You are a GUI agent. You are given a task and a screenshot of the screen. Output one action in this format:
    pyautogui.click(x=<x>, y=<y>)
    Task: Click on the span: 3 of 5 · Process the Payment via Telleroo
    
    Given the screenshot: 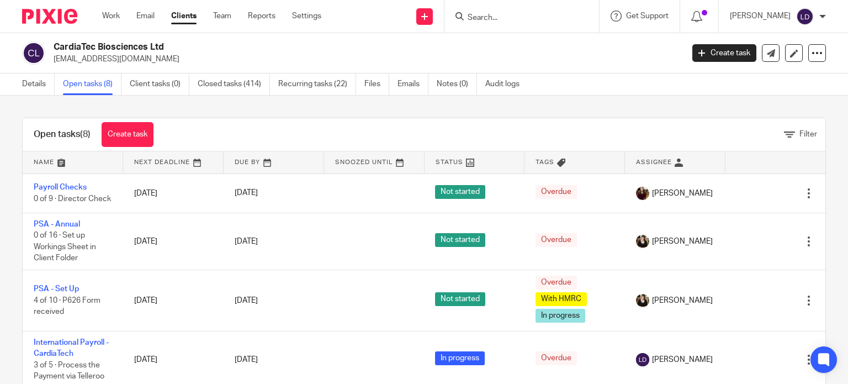 What is the action you would take?
    pyautogui.click(x=69, y=370)
    